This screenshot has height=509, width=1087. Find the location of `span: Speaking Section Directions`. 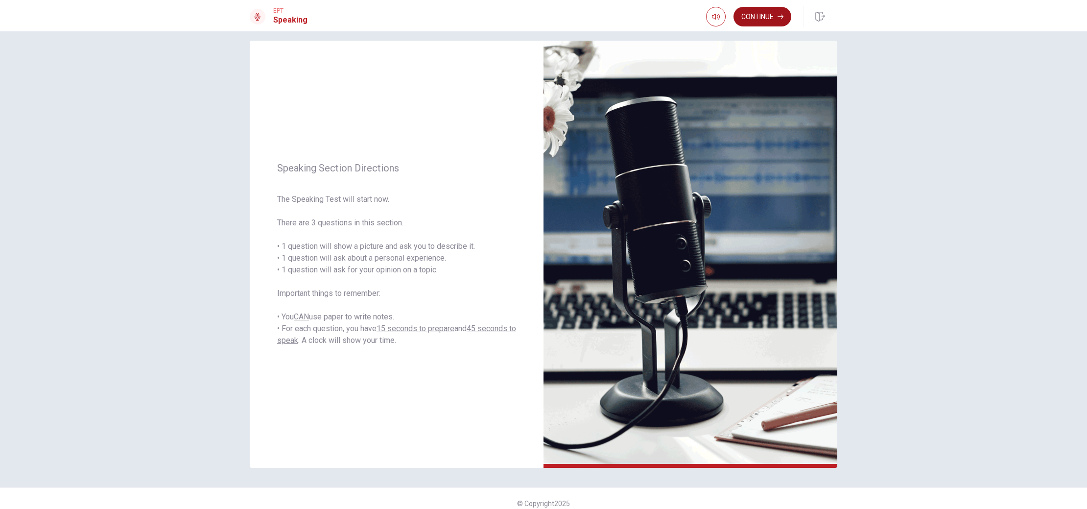

span: Speaking Section Directions is located at coordinates (397, 168).